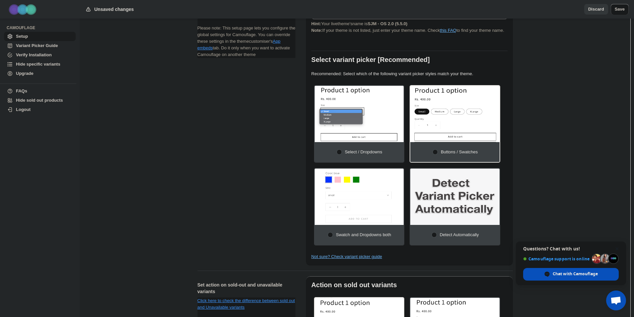 The height and width of the screenshot is (317, 634). Describe the element at coordinates (459, 235) in the screenshot. I see `span: Detect Automatically` at that location.